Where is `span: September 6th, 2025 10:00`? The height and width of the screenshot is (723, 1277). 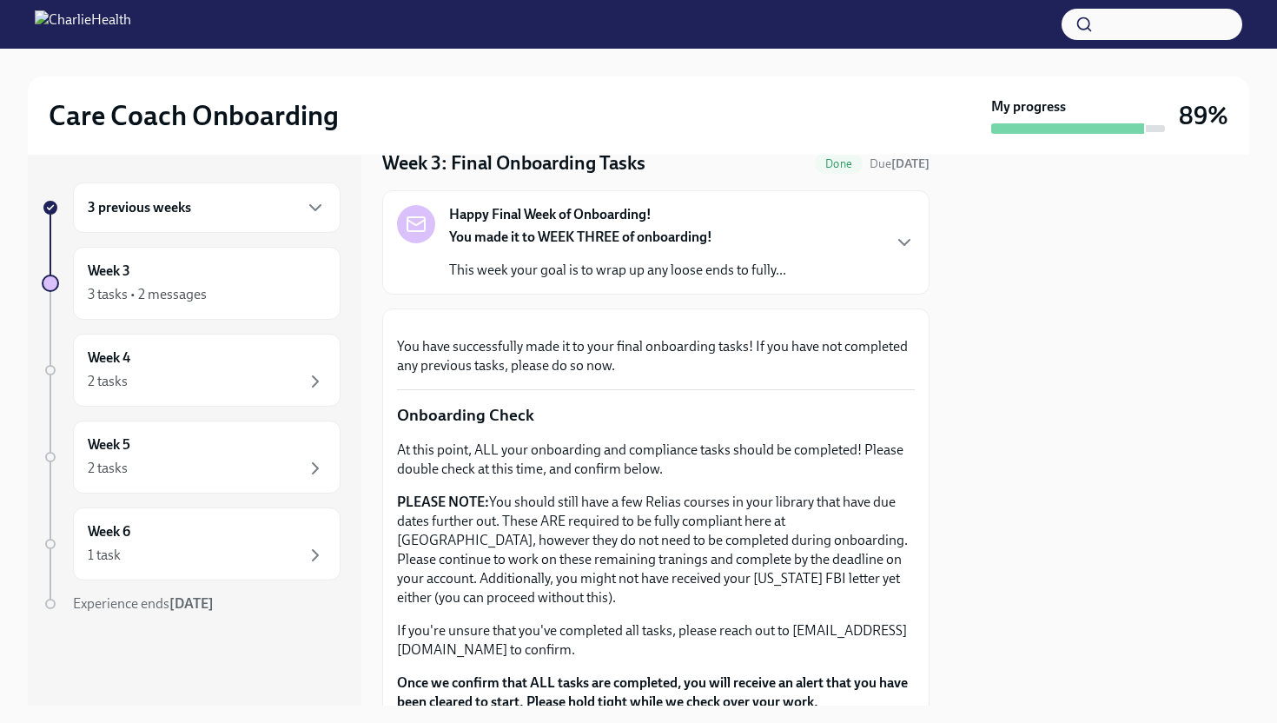
span: September 6th, 2025 10:00 is located at coordinates (899, 163).